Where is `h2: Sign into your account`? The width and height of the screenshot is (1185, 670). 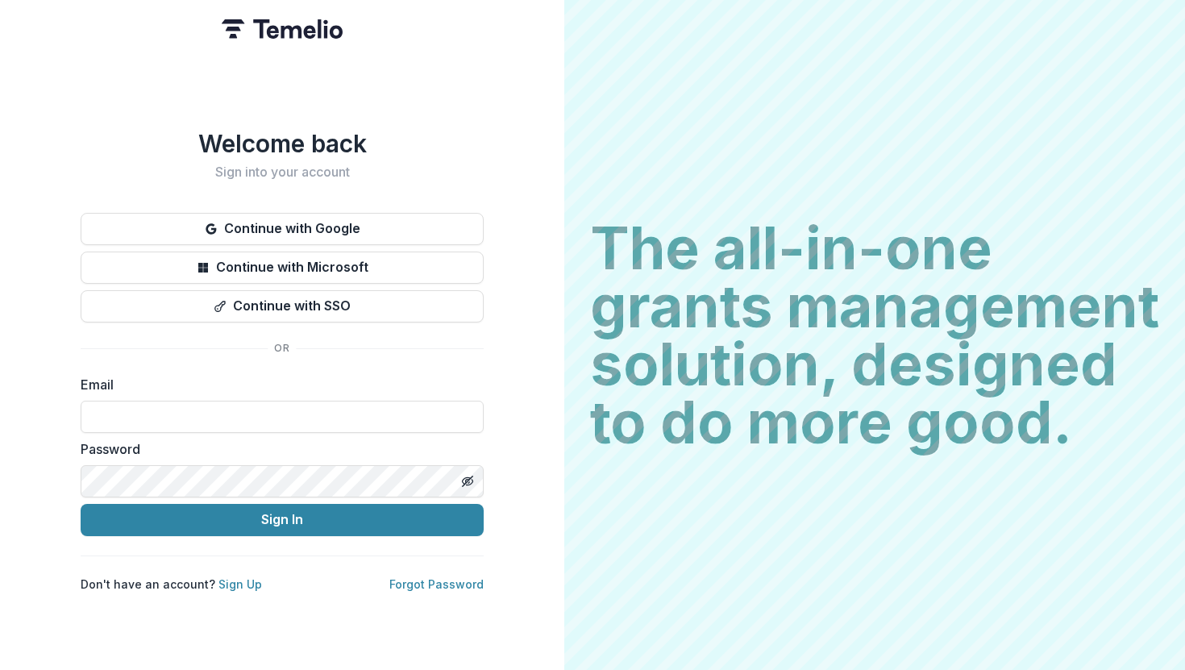
h2: Sign into your account is located at coordinates (282, 172).